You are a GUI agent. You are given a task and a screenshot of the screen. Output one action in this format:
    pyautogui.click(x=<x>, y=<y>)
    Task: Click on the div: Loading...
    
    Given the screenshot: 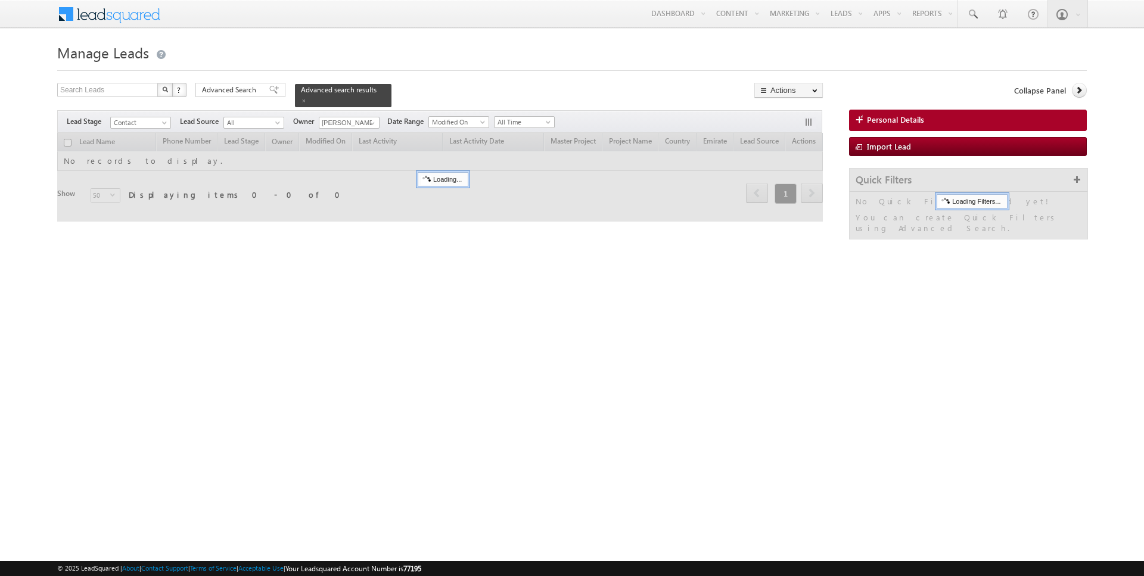 What is the action you would take?
    pyautogui.click(x=443, y=179)
    